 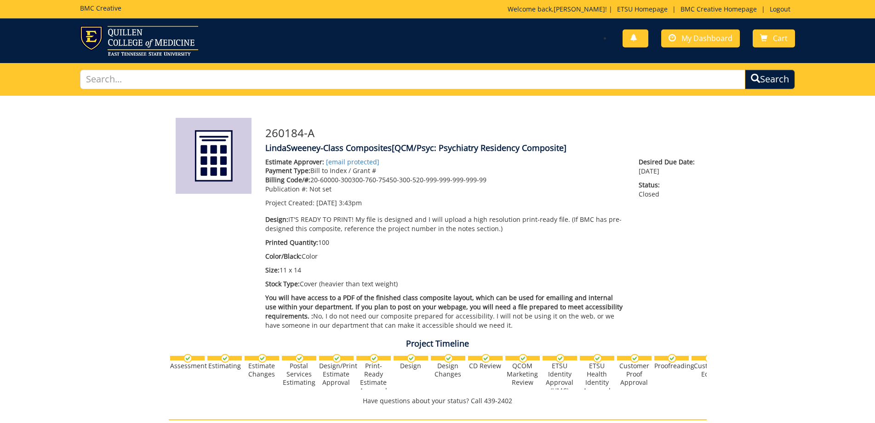 What do you see at coordinates (224, 366) in the screenshot?
I see `div: Estimating` at bounding box center [224, 366].